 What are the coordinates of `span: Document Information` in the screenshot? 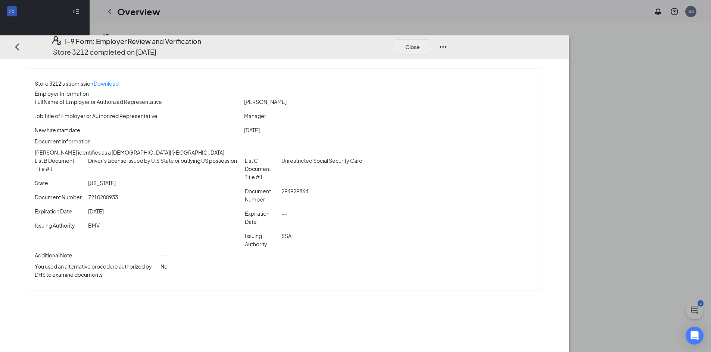 It's located at (63, 141).